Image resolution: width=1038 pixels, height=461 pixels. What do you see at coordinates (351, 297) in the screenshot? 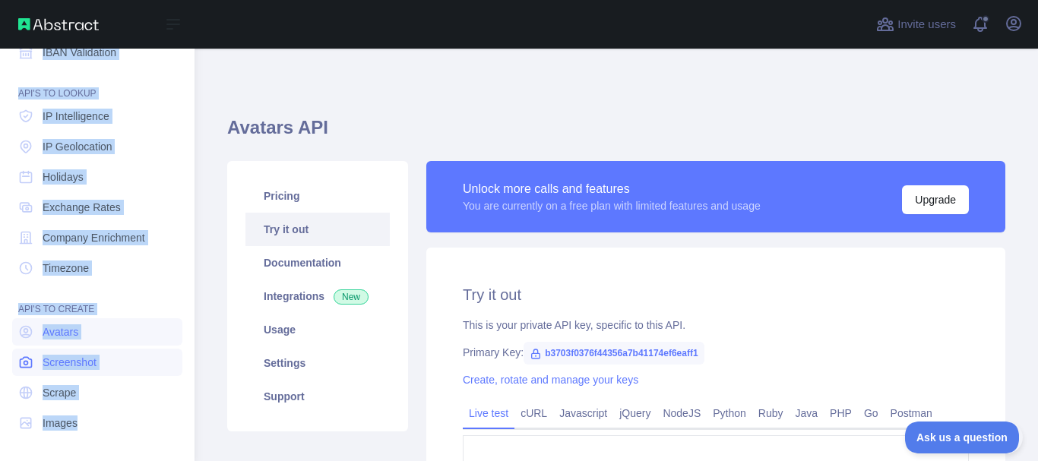
I see `span: New` at bounding box center [351, 297].